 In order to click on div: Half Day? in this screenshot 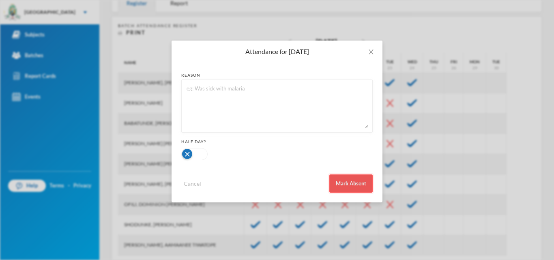, I will do `click(277, 142)`.